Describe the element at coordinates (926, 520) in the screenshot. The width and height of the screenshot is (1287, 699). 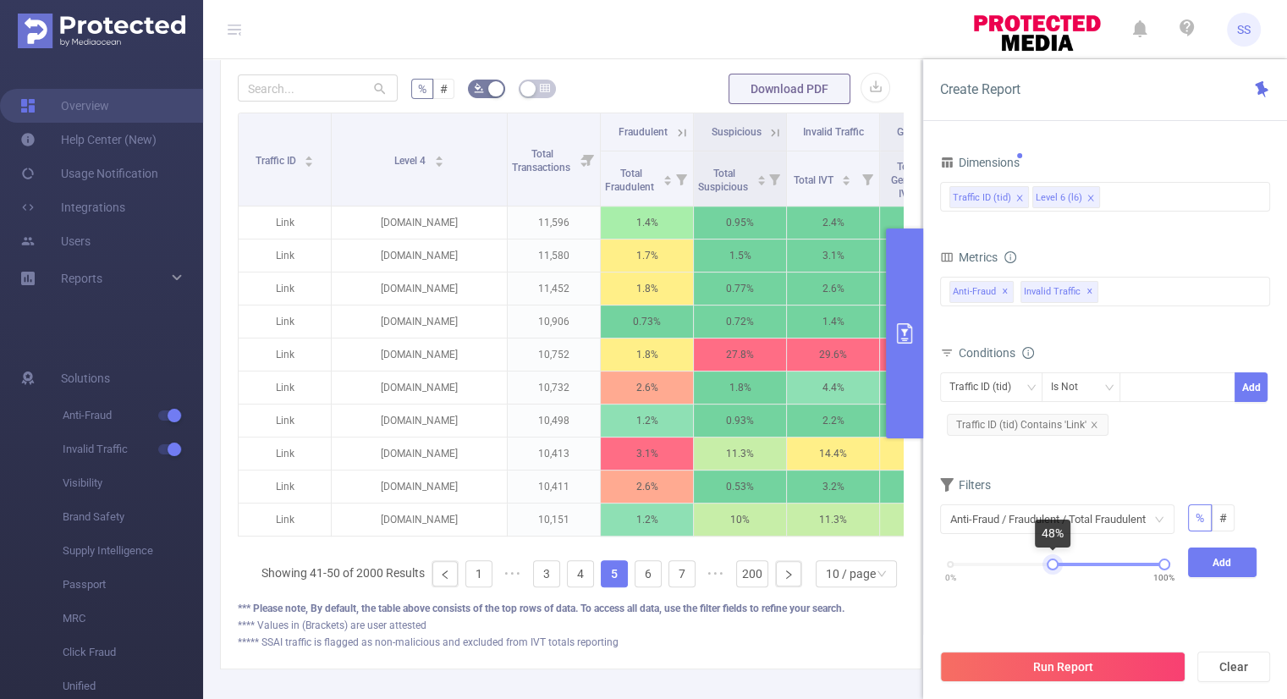
I see `p: 10.8%` at that location.